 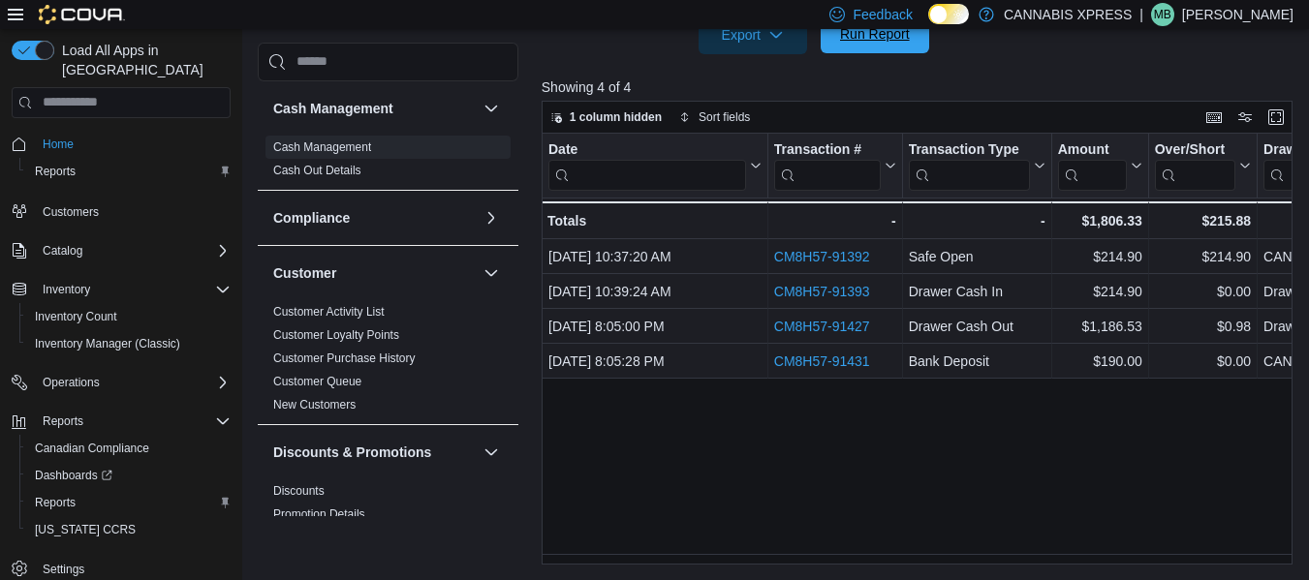 What do you see at coordinates (71, 212) in the screenshot?
I see `a: Customers` at bounding box center [71, 212].